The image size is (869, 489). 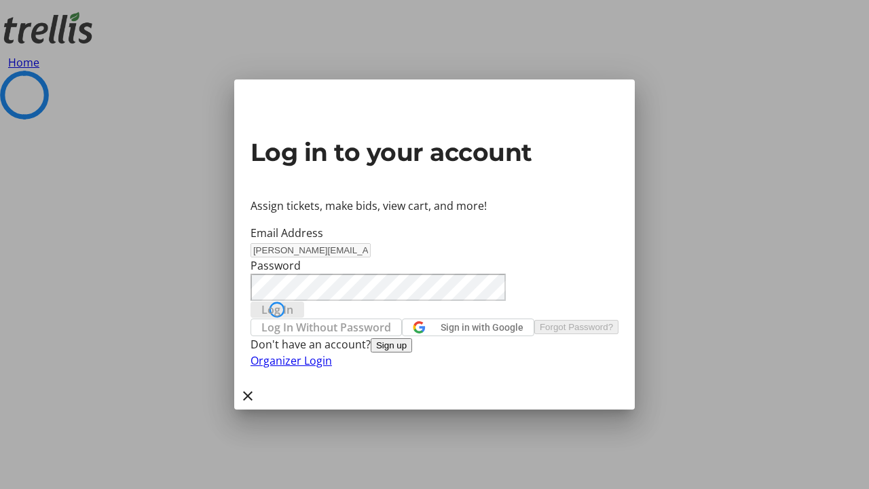 I want to click on div: Don't have an account?, so click(x=435, y=344).